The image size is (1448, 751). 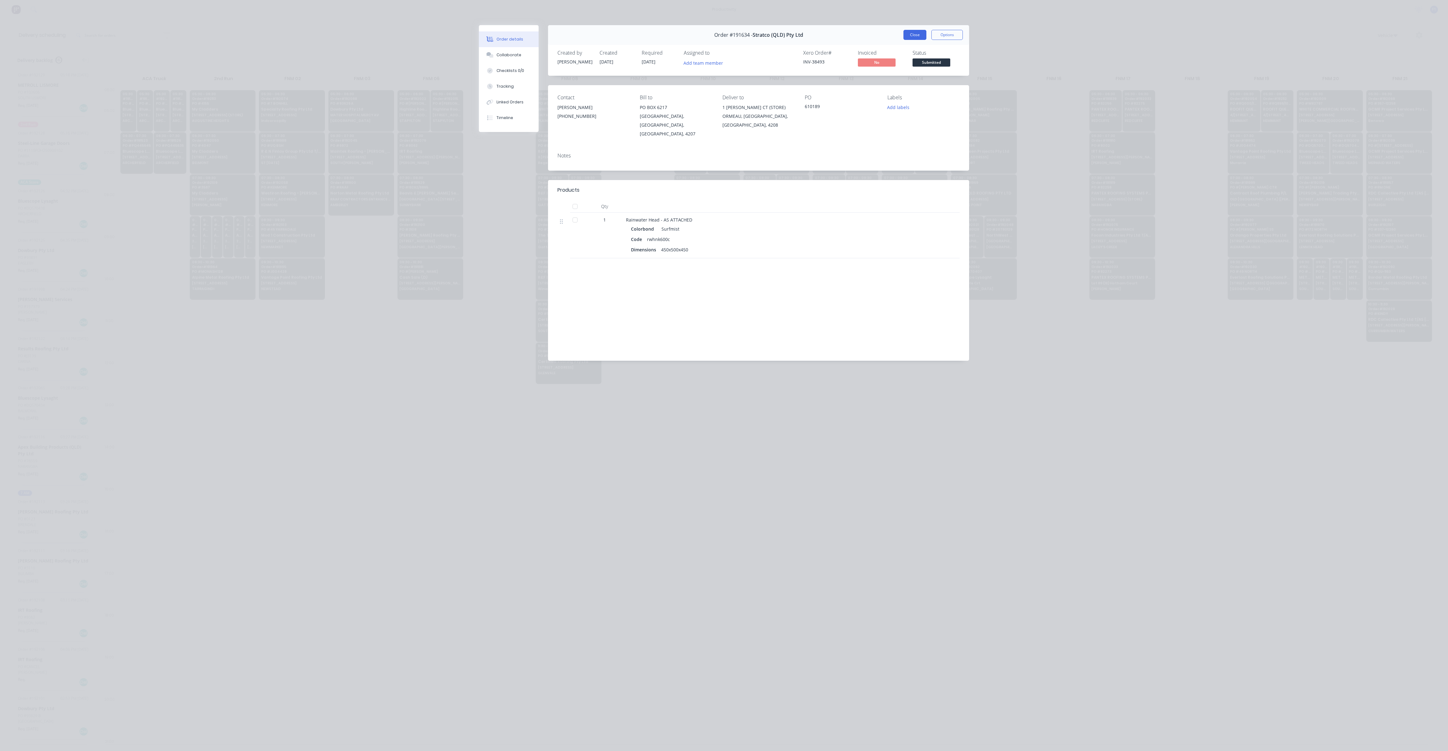 I want to click on div: PO BOX 6217, so click(x=676, y=107).